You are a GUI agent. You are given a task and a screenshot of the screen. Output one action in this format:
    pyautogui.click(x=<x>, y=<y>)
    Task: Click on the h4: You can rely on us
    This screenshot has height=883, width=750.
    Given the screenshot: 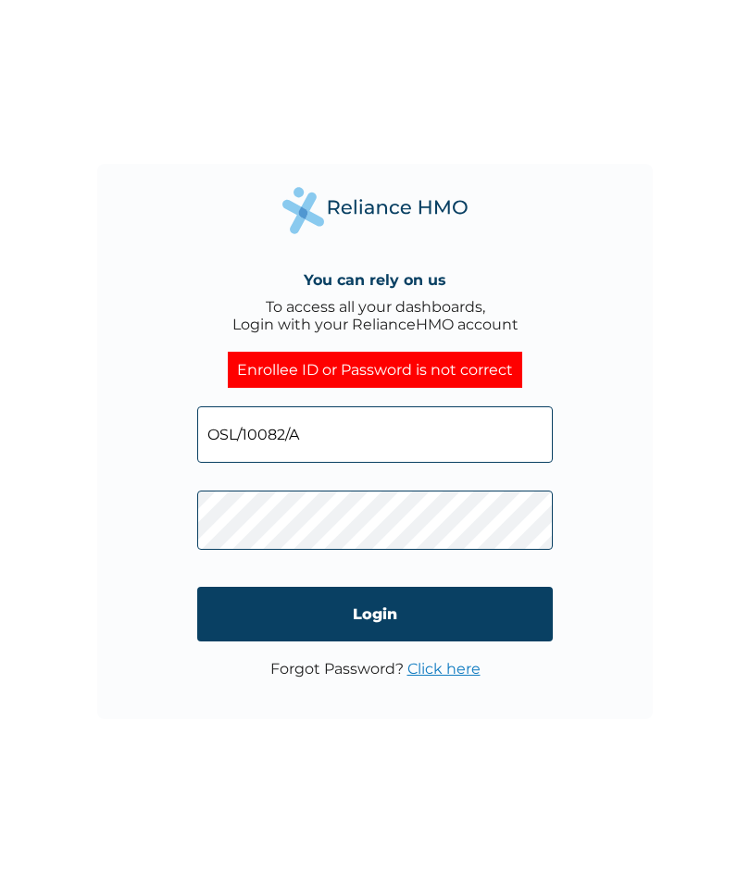 What is the action you would take?
    pyautogui.click(x=375, y=279)
    